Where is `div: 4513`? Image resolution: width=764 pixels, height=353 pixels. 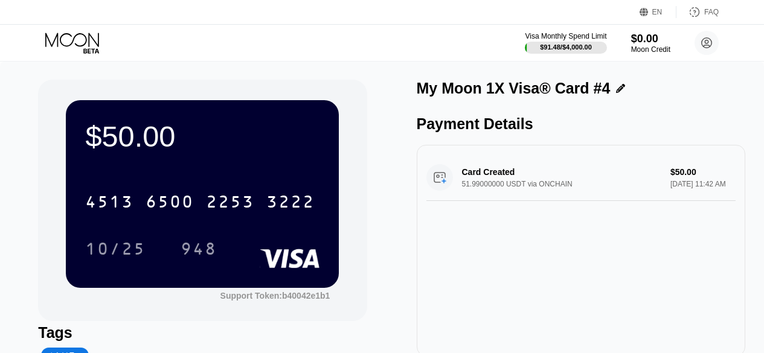 div: 4513 is located at coordinates (109, 203).